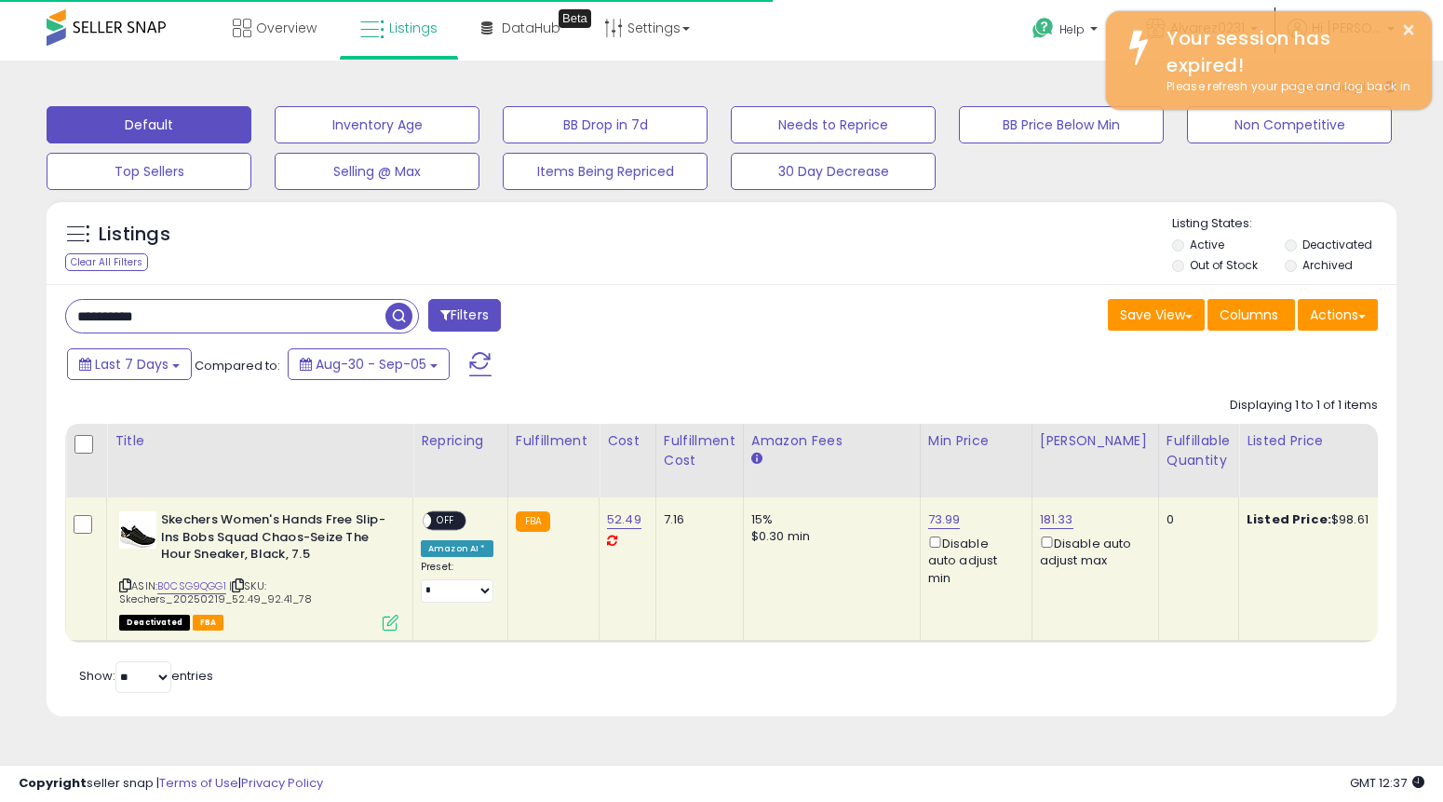  Describe the element at coordinates (1043, 28) in the screenshot. I see `i: Get Help` at that location.